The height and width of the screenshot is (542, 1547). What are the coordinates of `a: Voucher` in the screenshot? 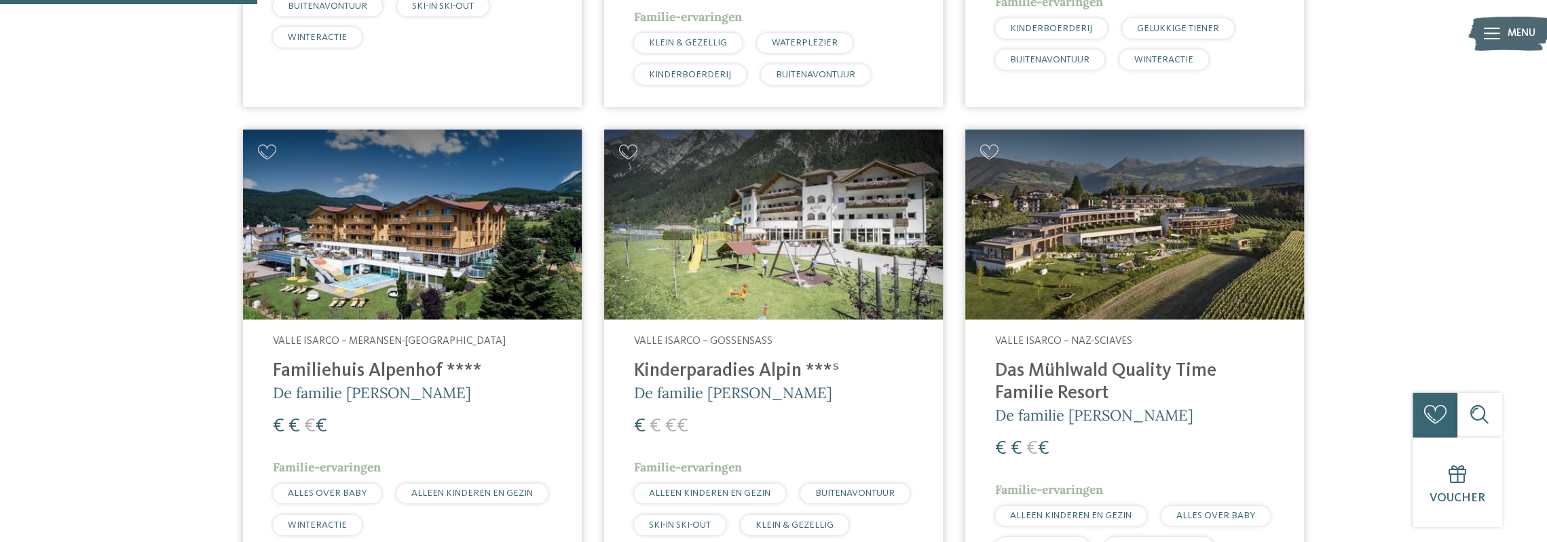 It's located at (1457, 483).